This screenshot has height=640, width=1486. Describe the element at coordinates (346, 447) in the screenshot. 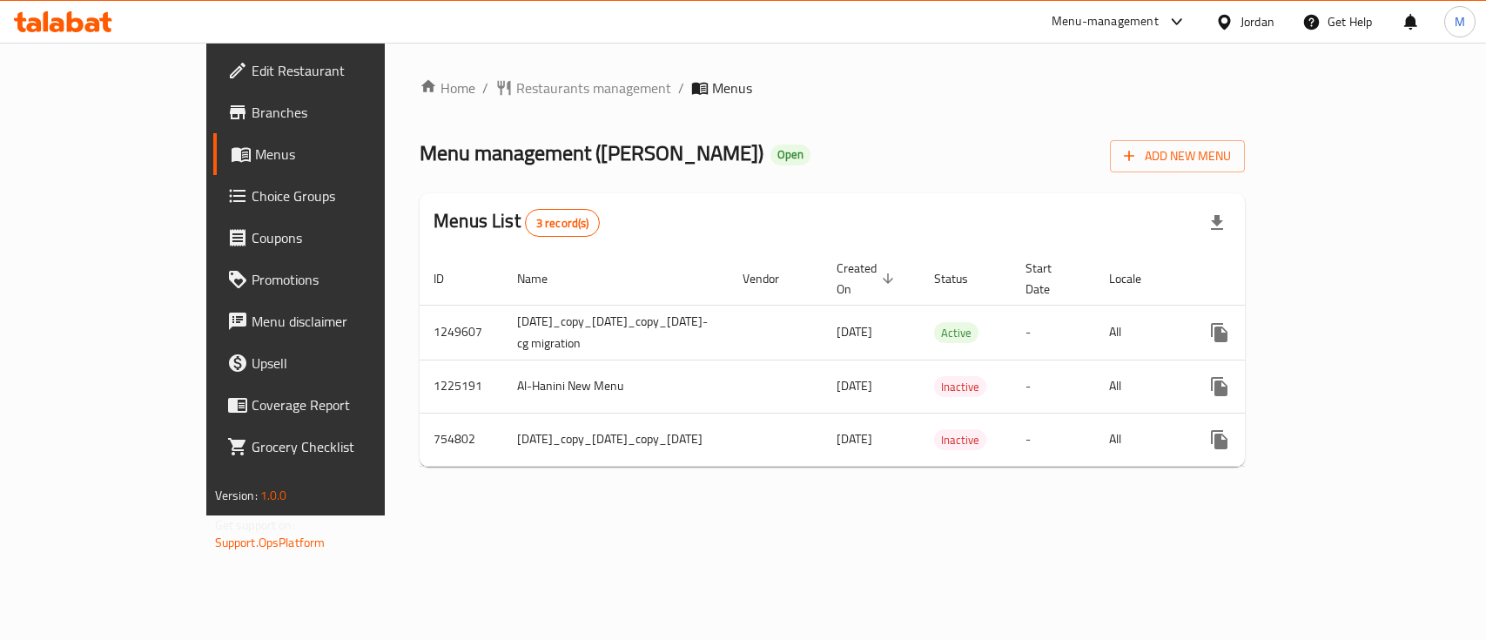

I see `span: Grocery Checklist` at that location.